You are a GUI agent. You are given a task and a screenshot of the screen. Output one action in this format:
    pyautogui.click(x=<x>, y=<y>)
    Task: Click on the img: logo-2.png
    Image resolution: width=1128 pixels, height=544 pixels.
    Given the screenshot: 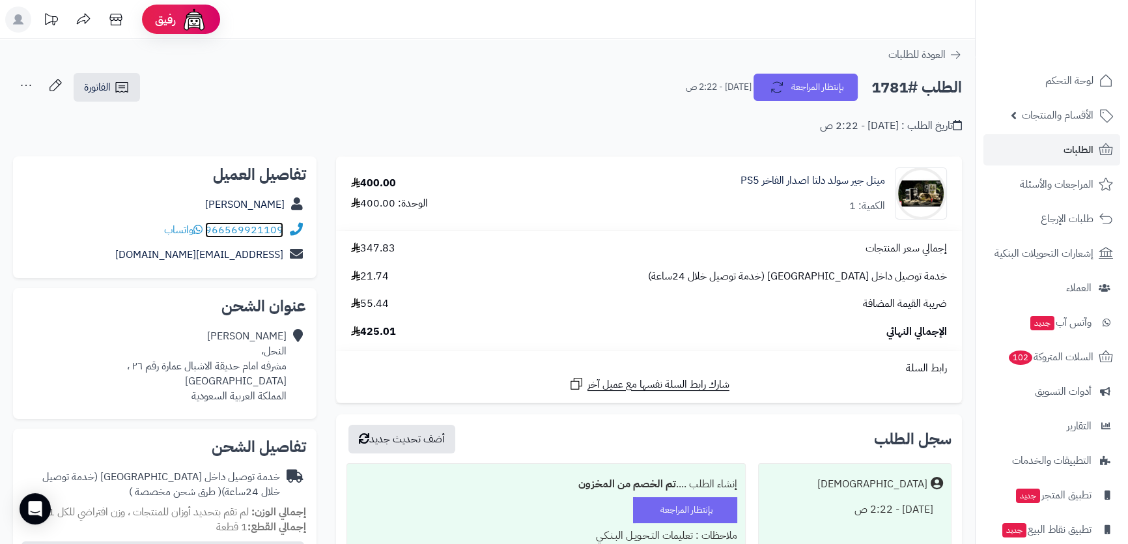 What is the action you would take?
    pyautogui.click(x=1077, y=23)
    